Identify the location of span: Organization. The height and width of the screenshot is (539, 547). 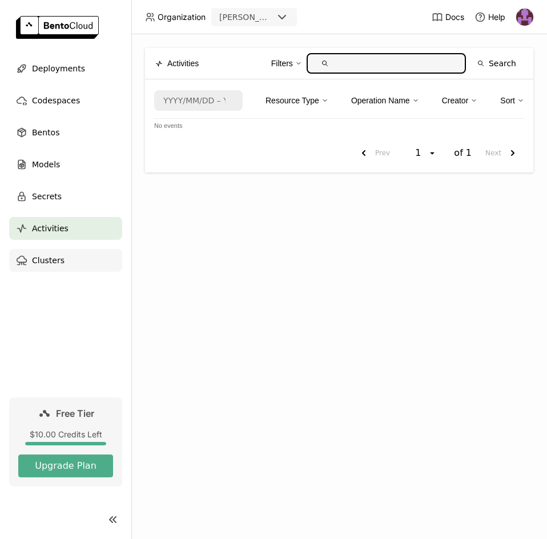
(181, 17).